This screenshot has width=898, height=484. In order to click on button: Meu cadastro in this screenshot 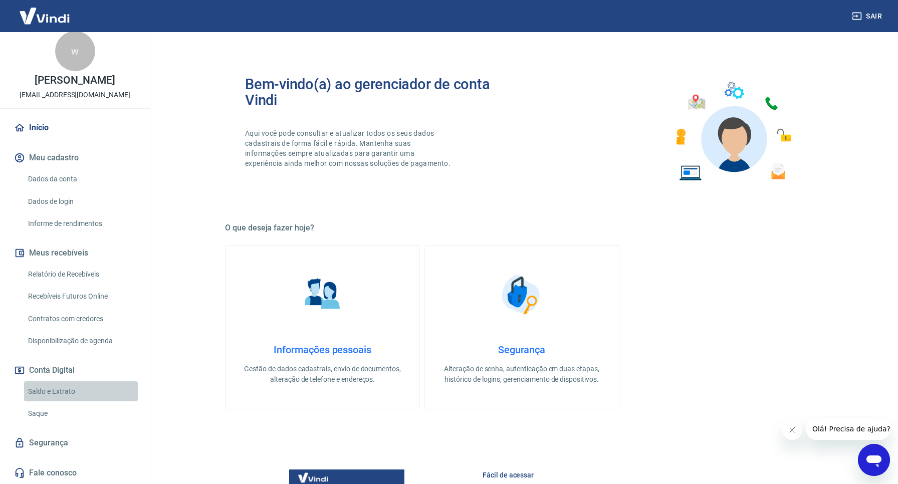, I will do `click(75, 158)`.